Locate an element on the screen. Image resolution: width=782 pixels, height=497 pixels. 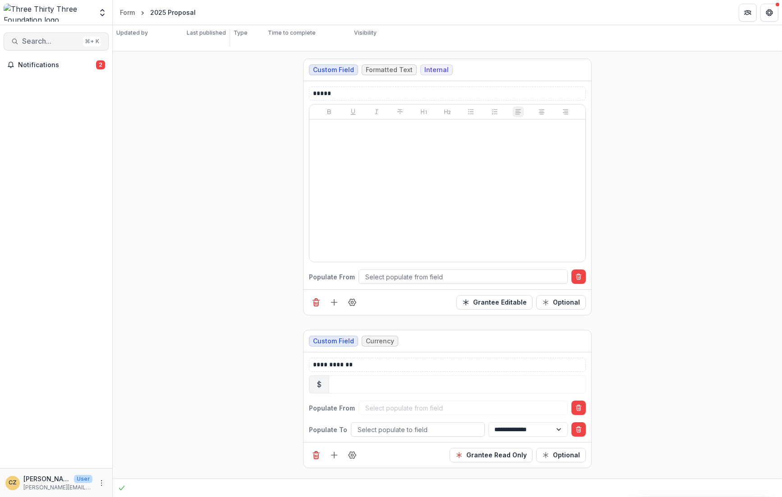
button: Bold is located at coordinates (329, 112).